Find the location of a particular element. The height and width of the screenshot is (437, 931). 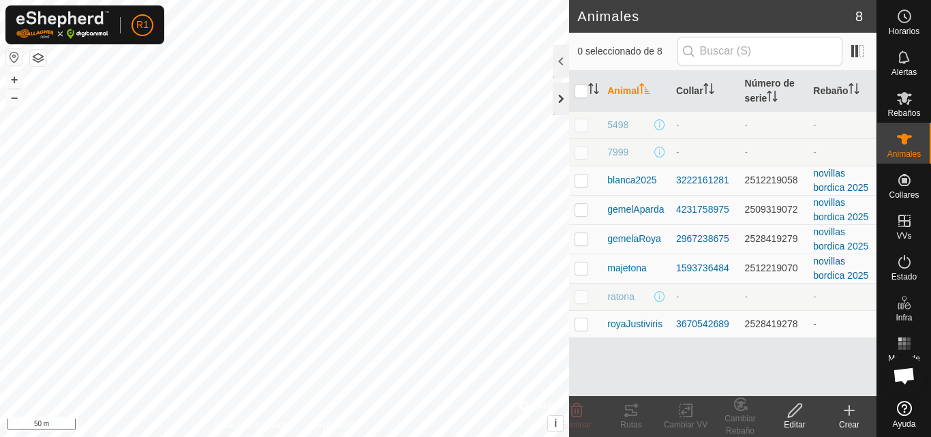

div: Cambiar VV is located at coordinates (686, 425).